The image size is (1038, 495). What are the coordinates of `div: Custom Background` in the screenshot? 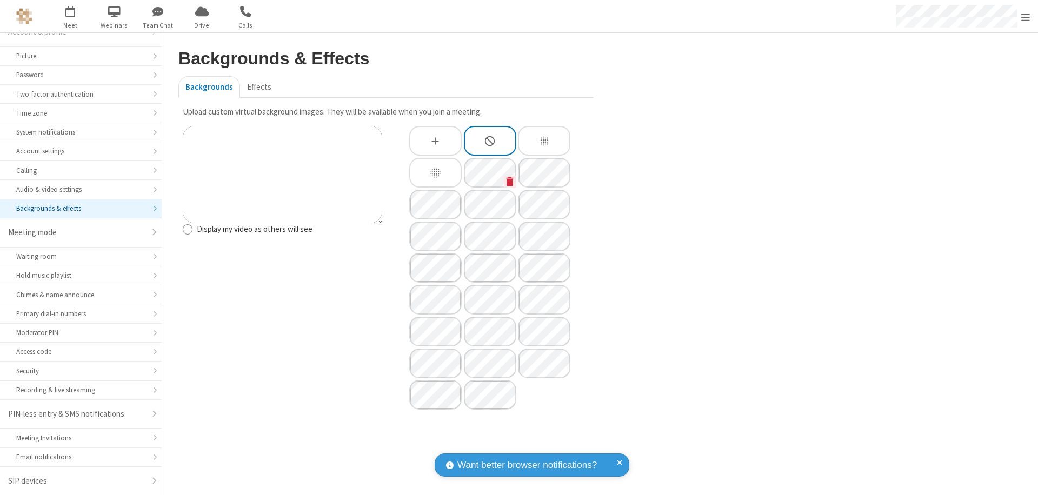 It's located at (490, 172).